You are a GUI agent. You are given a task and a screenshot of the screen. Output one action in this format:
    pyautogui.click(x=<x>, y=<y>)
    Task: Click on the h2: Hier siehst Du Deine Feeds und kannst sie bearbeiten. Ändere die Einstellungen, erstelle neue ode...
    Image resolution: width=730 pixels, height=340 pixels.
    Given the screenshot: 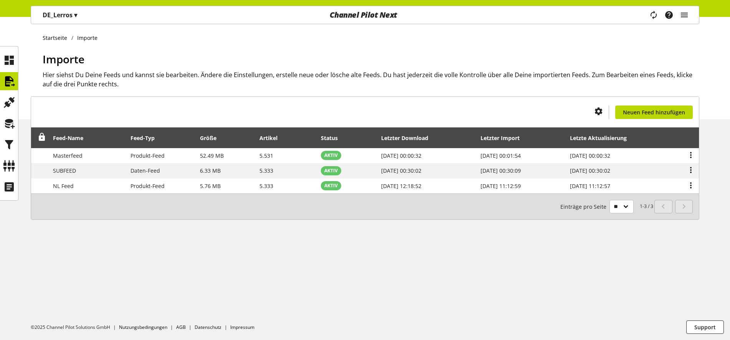 What is the action you would take?
    pyautogui.click(x=371, y=79)
    